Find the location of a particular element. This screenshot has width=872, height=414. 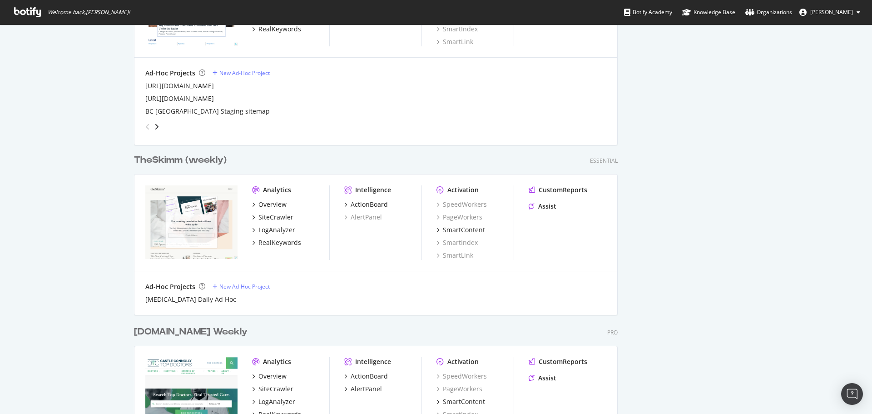

div: angle-left is located at coordinates (148, 127).